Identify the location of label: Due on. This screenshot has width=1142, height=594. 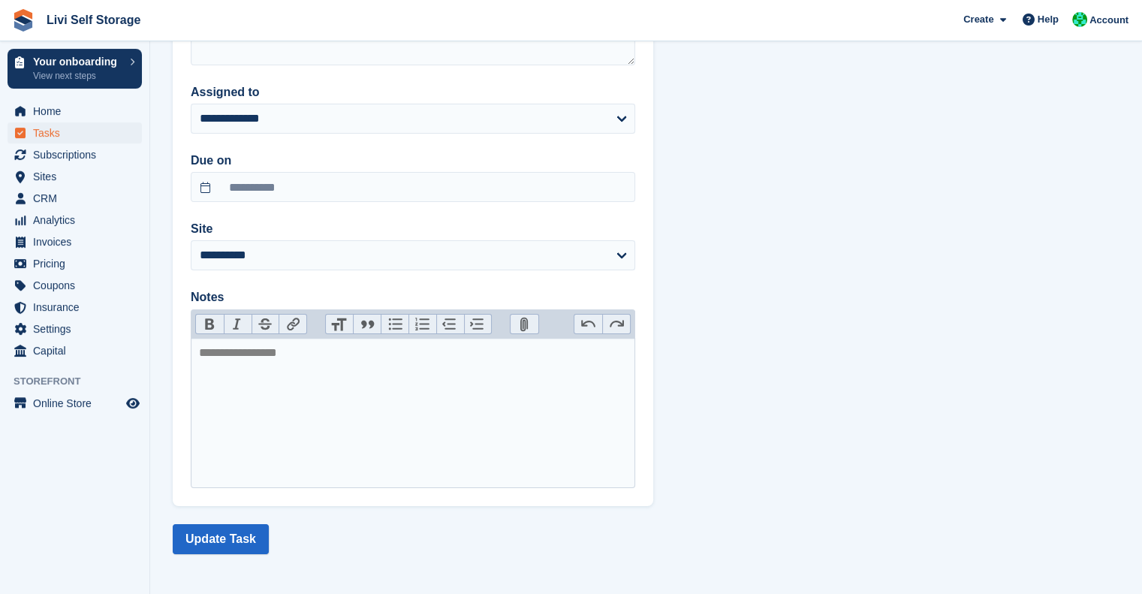
(413, 161).